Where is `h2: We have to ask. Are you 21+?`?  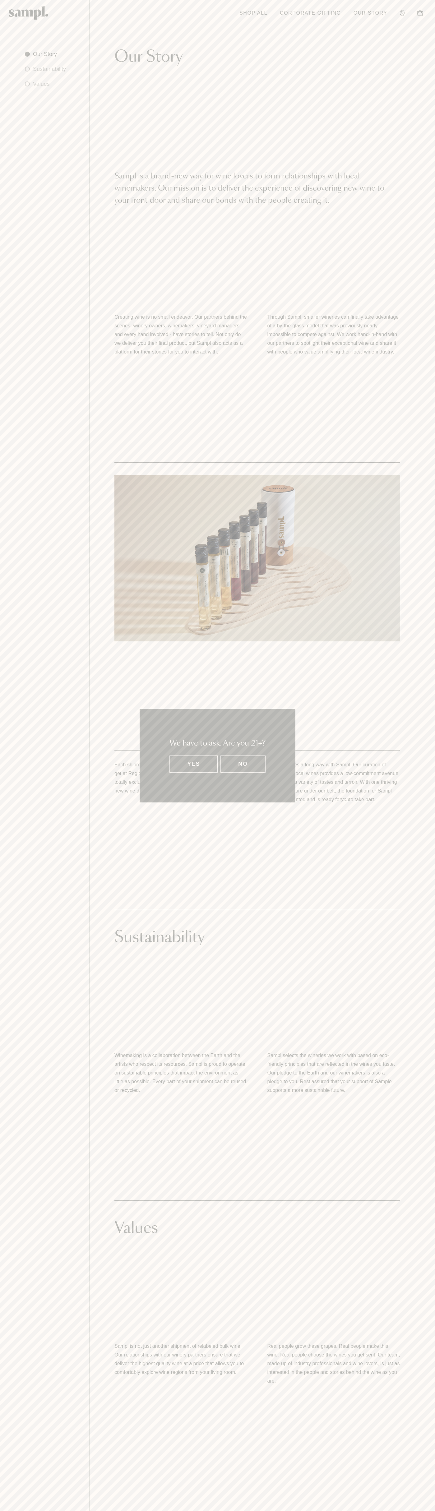 h2: We have to ask. Are you 21+? is located at coordinates (217, 743).